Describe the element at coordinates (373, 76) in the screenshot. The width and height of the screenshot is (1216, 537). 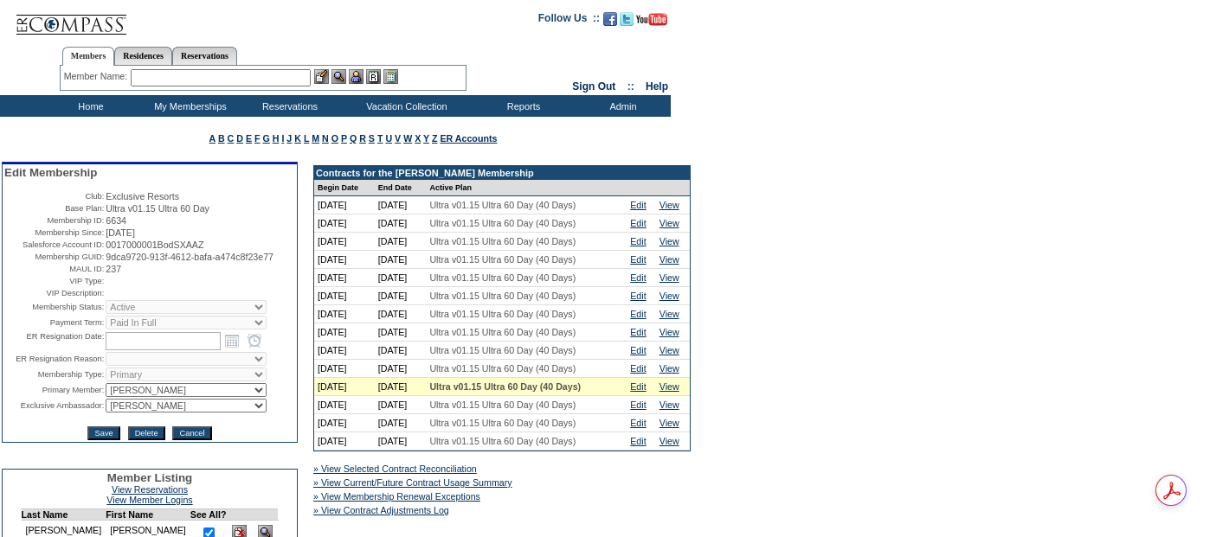
I see `img: Reservations` at that location.